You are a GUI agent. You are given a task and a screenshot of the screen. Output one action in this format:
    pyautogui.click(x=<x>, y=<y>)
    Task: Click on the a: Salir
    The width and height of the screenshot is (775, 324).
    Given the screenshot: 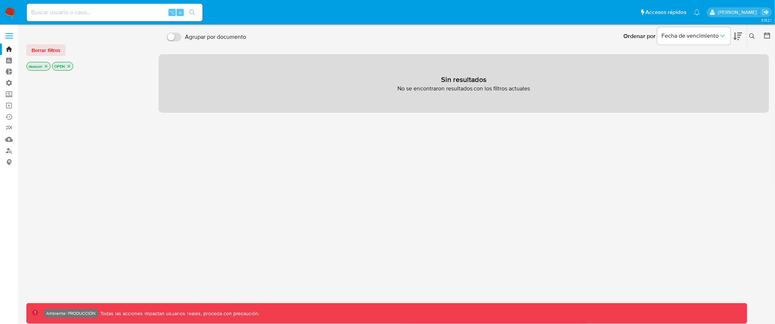 What is the action you would take?
    pyautogui.click(x=765, y=12)
    